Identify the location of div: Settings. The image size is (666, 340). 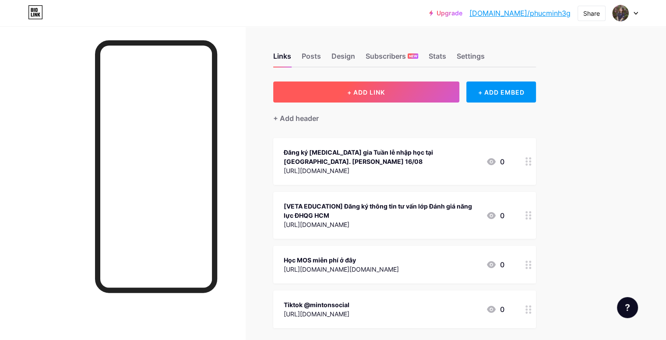
(471, 59).